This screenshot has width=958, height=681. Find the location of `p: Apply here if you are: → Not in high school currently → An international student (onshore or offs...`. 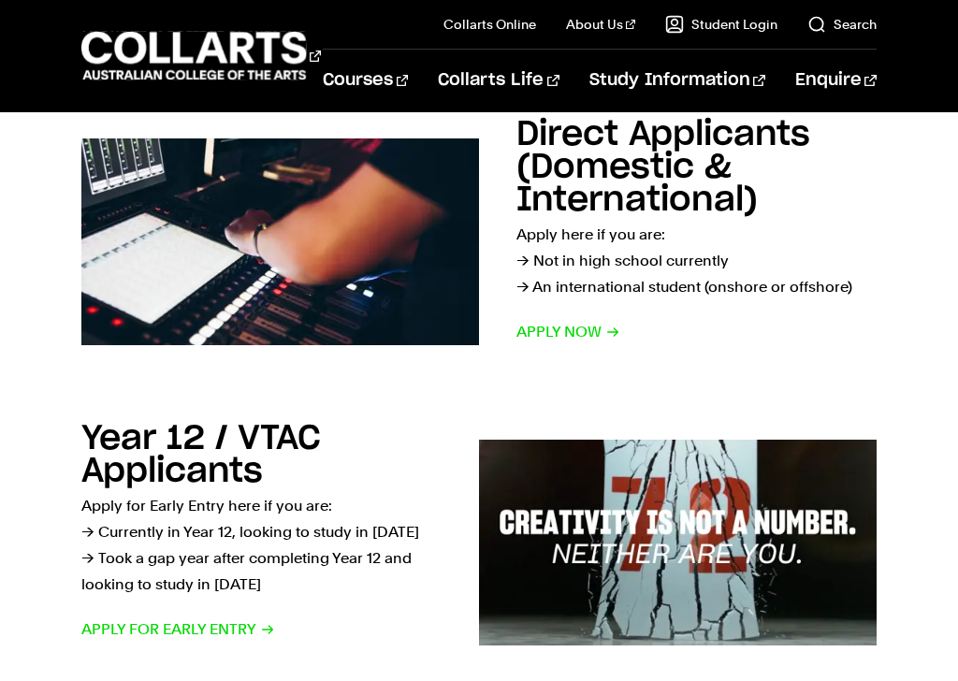

p: Apply here if you are: → Not in high school currently → An international student (onshore or offs... is located at coordinates (696, 261).